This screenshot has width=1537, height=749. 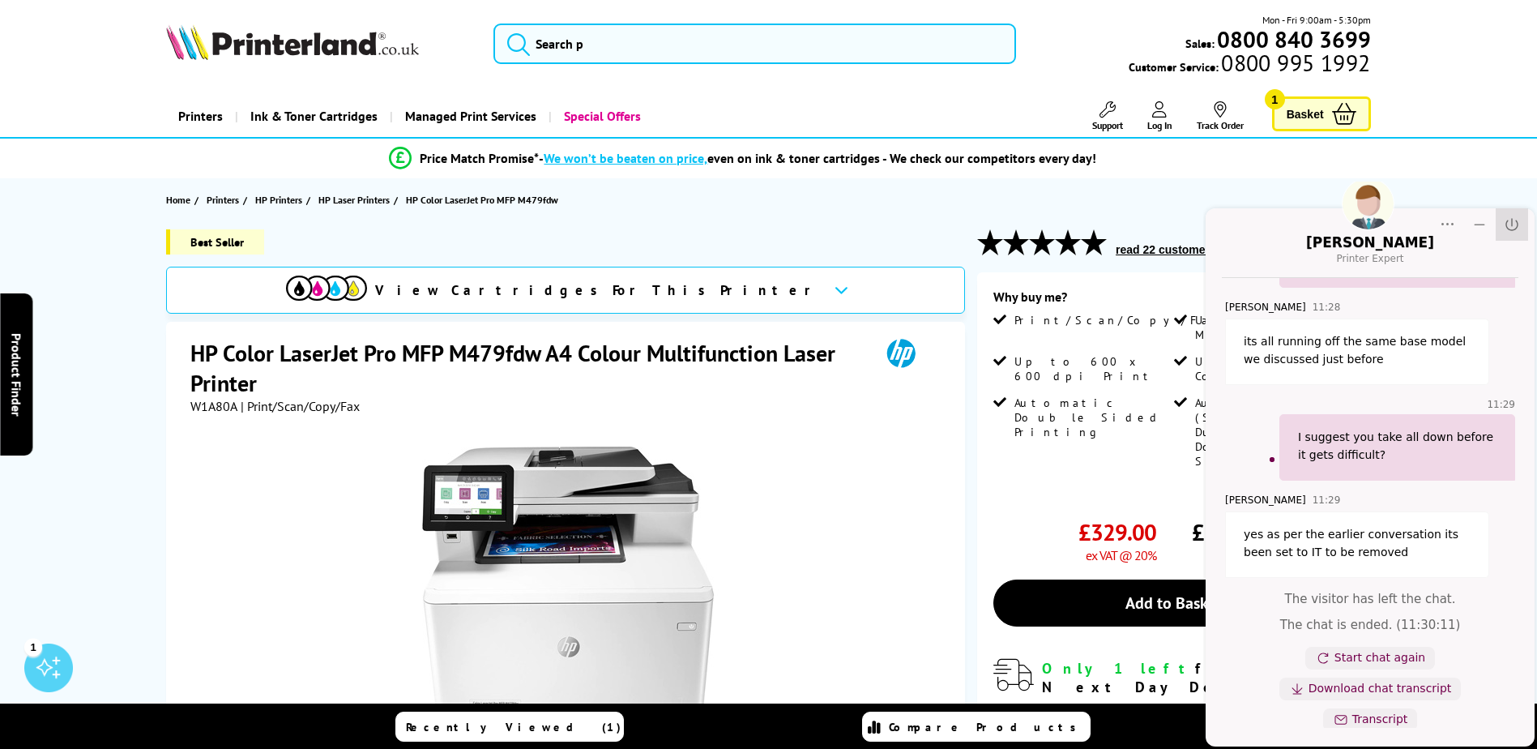 What do you see at coordinates (166, 77) in the screenshot?
I see `div: Printer Expert` at bounding box center [166, 77].